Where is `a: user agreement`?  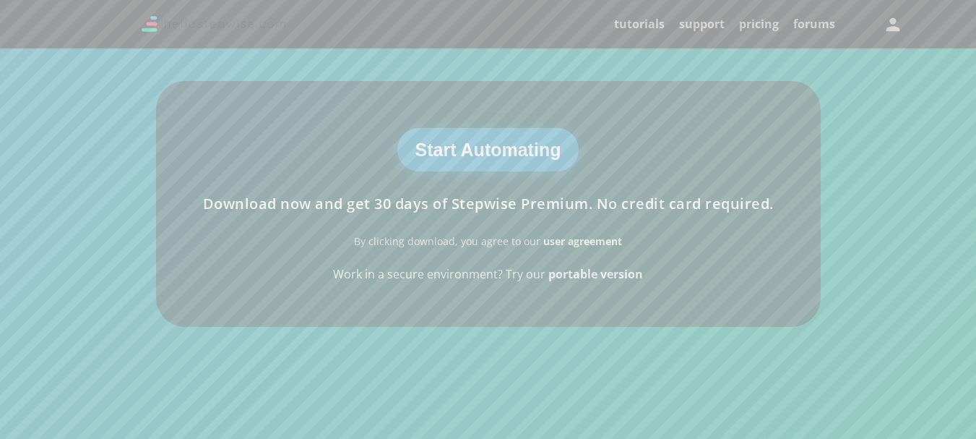
a: user agreement is located at coordinates (582, 241).